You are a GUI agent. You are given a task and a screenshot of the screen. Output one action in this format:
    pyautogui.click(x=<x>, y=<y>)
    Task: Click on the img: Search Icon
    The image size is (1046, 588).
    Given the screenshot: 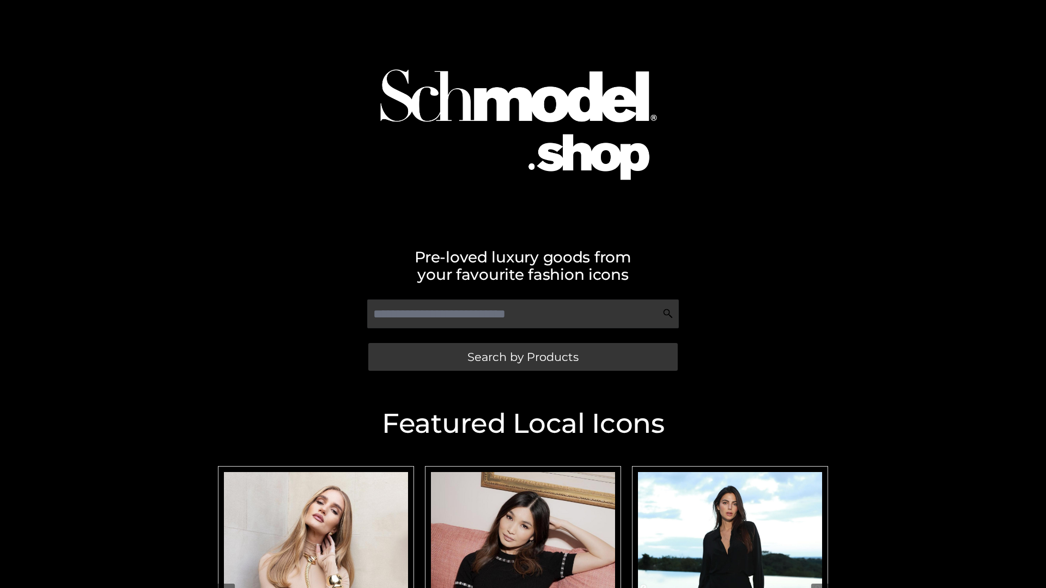 What is the action you would take?
    pyautogui.click(x=668, y=314)
    